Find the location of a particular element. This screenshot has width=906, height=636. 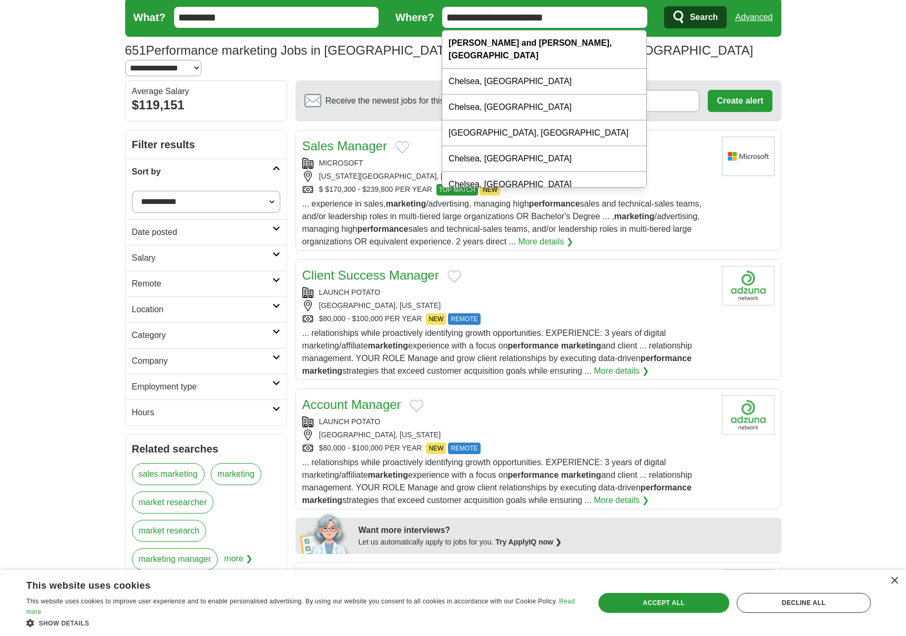

a: Location is located at coordinates (206, 309).